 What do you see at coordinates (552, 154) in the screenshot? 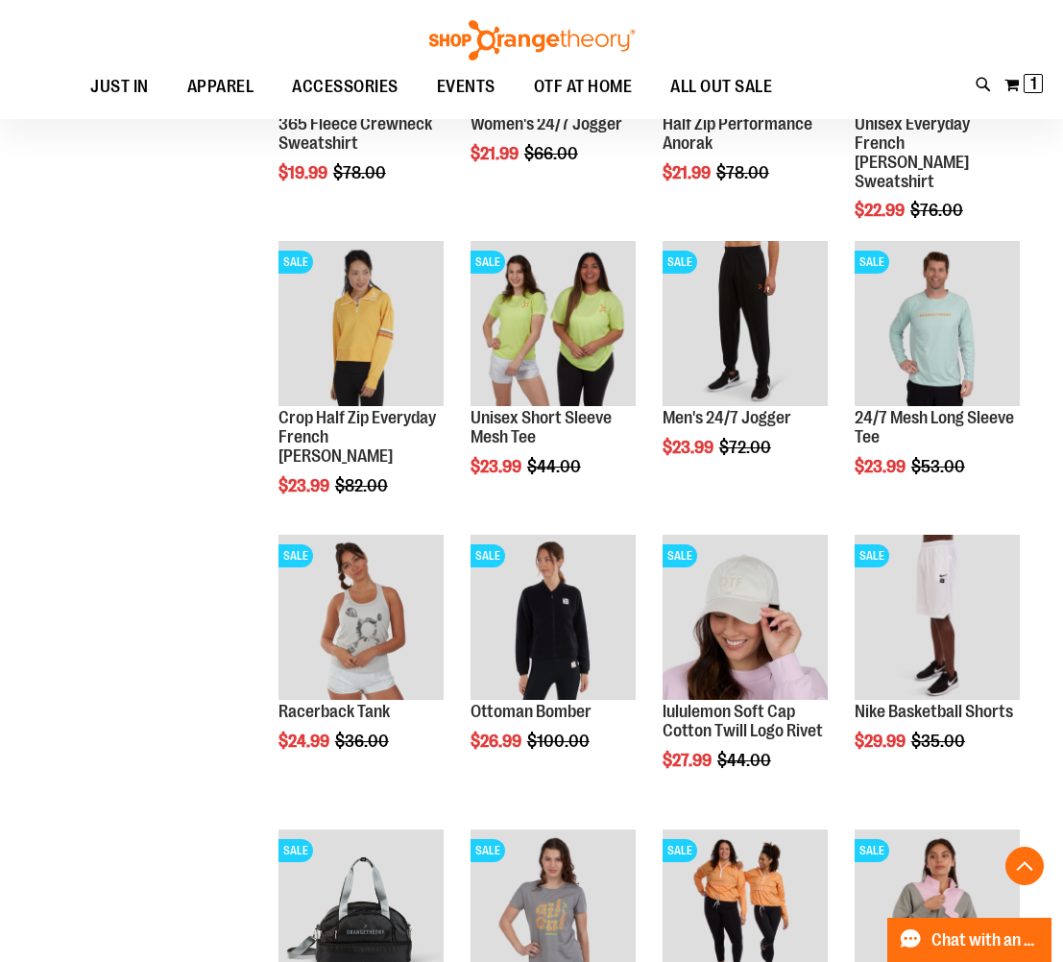
I see `span: $66.00` at bounding box center [552, 154].